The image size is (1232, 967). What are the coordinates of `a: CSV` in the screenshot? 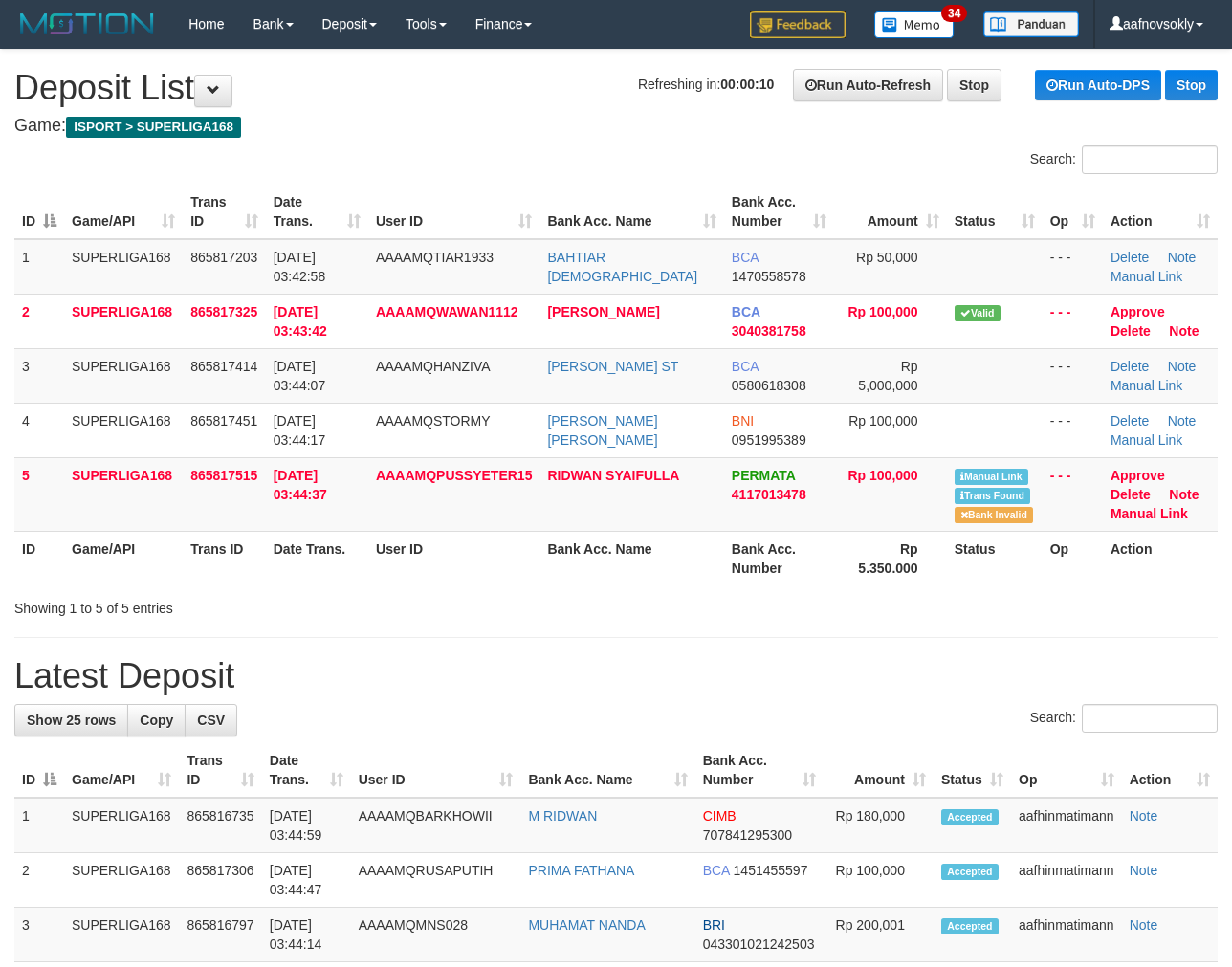 It's located at (210, 720).